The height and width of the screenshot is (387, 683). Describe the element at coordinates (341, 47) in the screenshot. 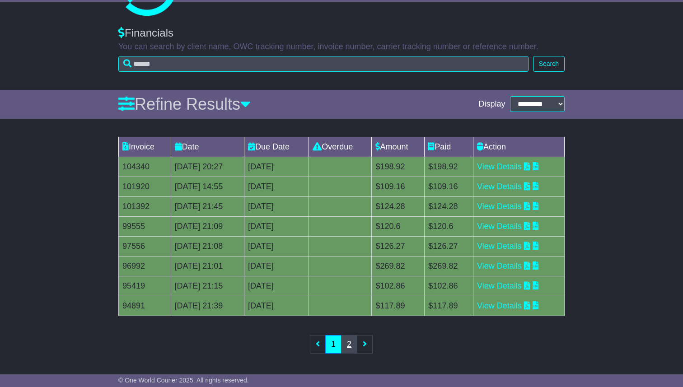

I see `p: You can search by client name, OWC tracking number, invoice number, carrier tracking number or re...` at that location.